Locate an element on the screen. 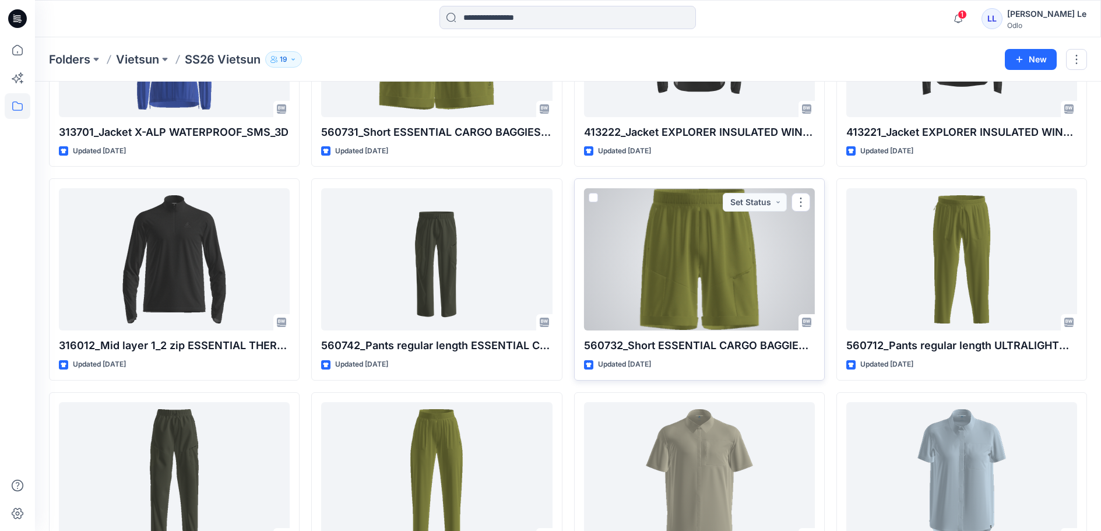 This screenshot has height=531, width=1101. a: 560742_Pants regular length ESSENTIAL CARGO PANT_SMS_3D is located at coordinates (437, 259).